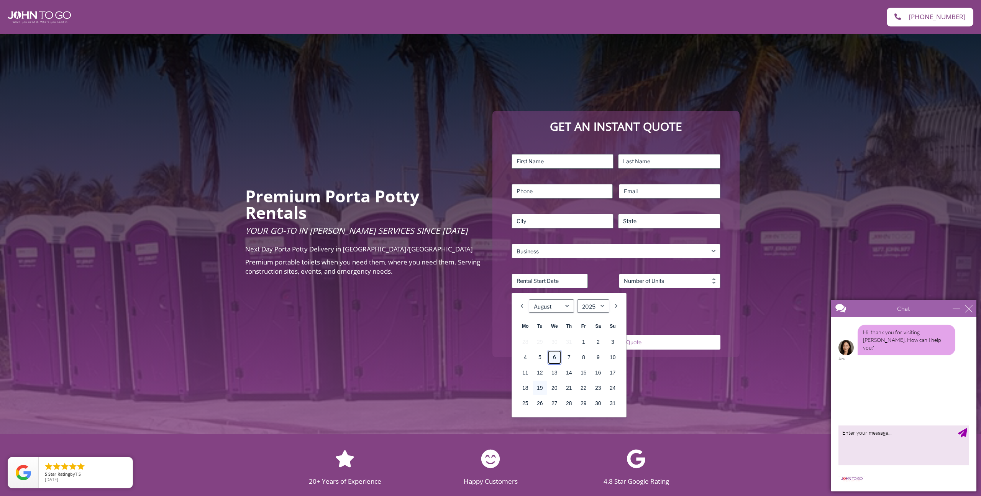 This screenshot has width=981, height=496. I want to click on span: Sunday, so click(612, 326).